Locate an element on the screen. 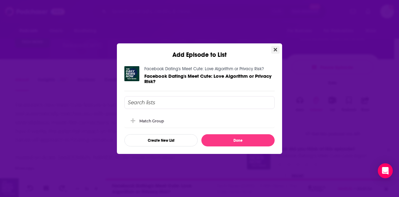 The height and width of the screenshot is (197, 399). div: Open Intercom Messenger is located at coordinates (385, 171).